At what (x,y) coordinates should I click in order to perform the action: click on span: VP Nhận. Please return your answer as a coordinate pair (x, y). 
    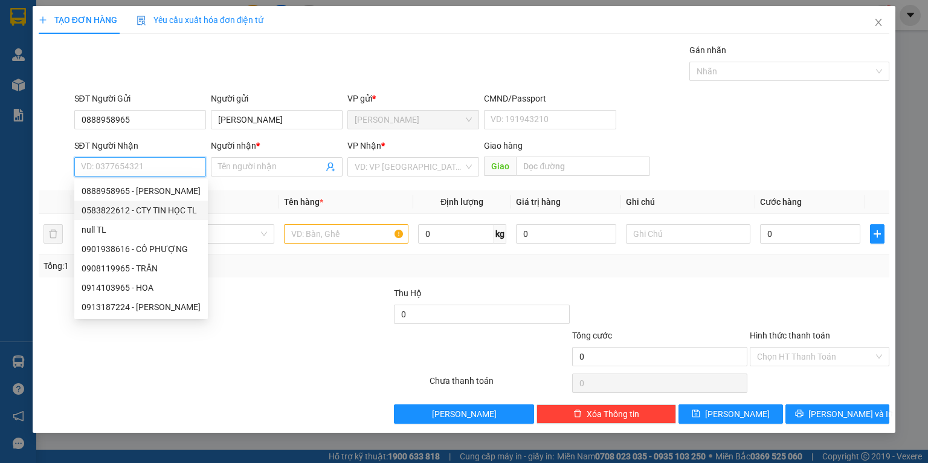
    Looking at the image, I should click on (364, 146).